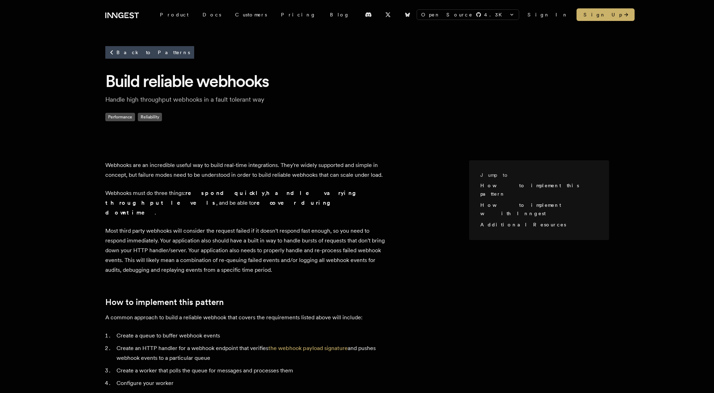 The width and height of the screenshot is (714, 393). I want to click on a: Sign Up, so click(605, 15).